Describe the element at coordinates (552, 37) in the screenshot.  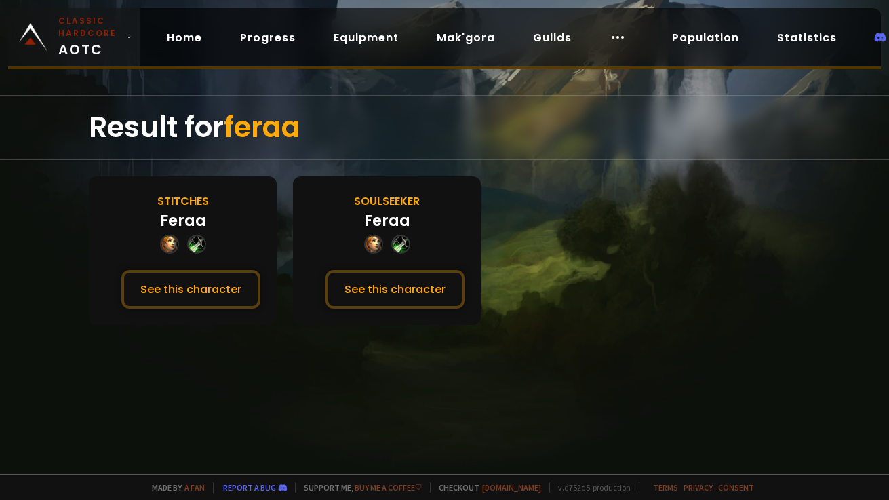
I see `a: Guilds` at that location.